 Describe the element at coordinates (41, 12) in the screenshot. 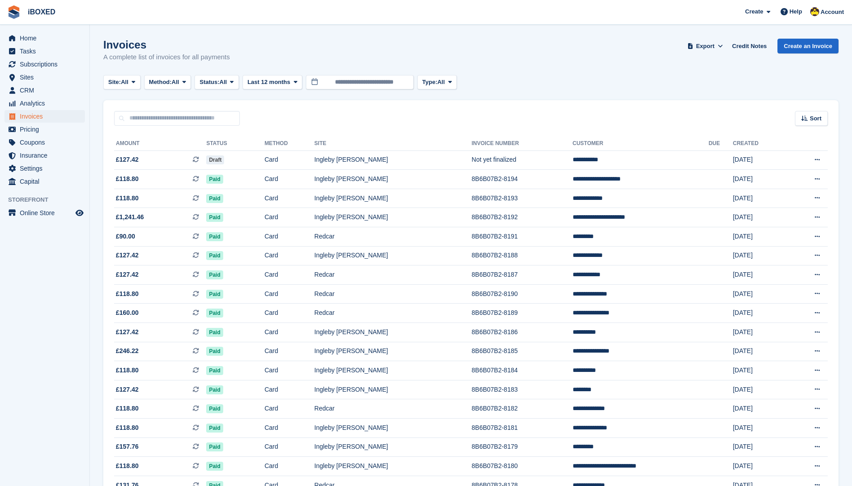

I see `a: iBOXED` at that location.